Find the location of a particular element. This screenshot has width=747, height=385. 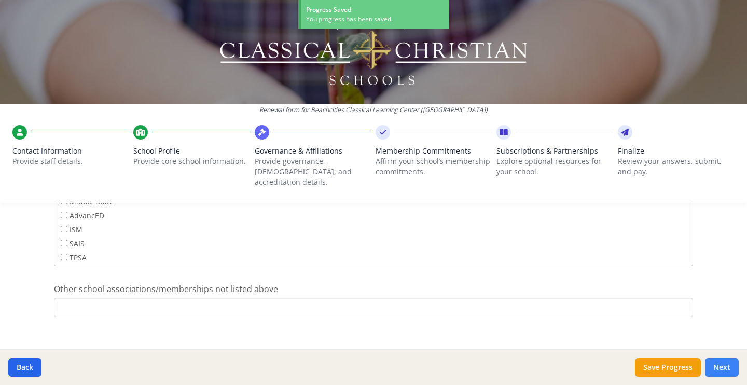

p: Review your answers, submit, and pay. is located at coordinates (676, 166).